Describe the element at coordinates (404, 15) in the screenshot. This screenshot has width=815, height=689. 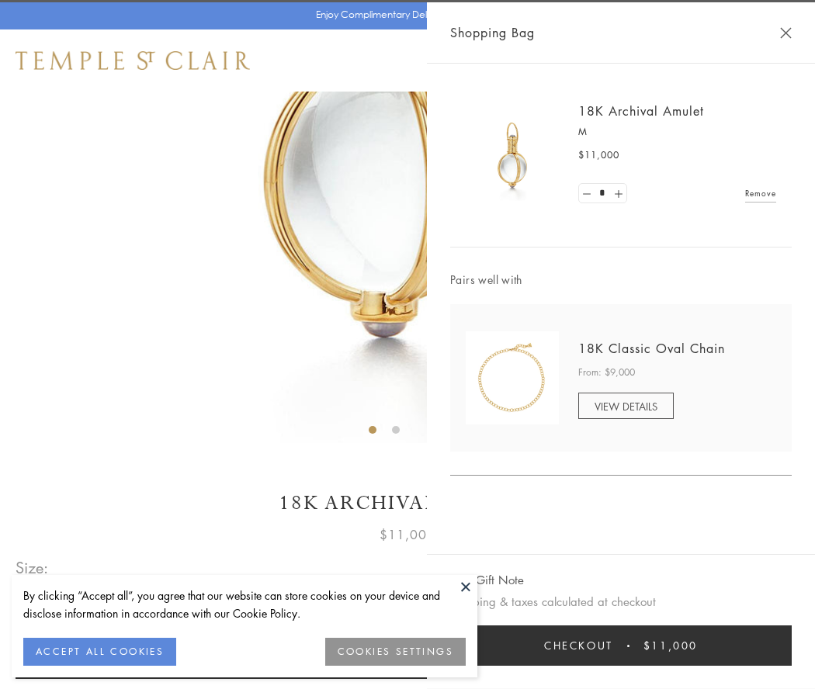
I see `p: Enjoy Complimentary Delivery & Returns` at that location.